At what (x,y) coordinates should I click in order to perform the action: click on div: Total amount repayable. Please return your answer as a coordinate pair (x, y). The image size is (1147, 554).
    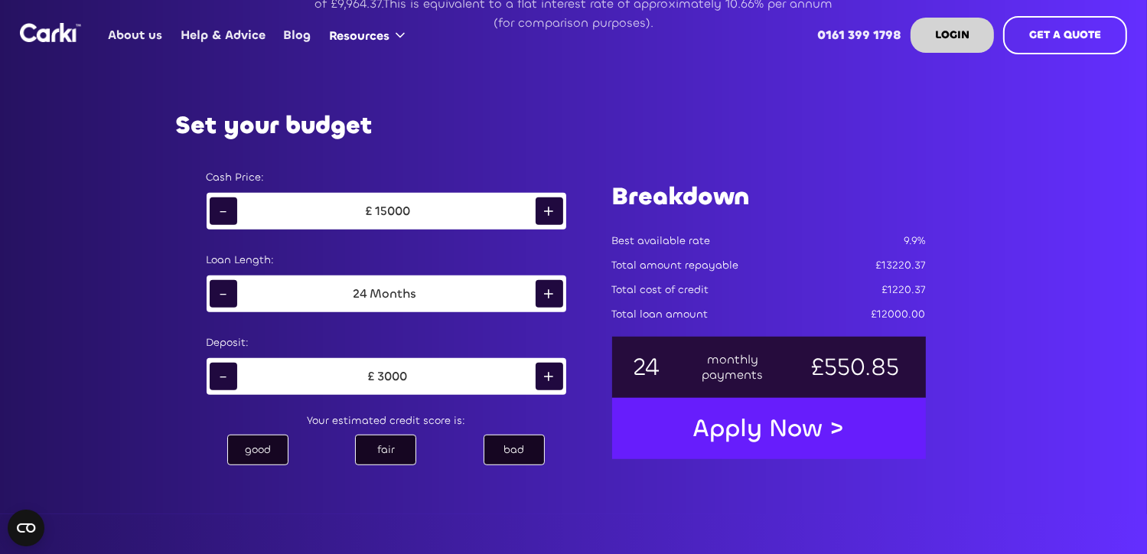
    Looking at the image, I should click on (676, 266).